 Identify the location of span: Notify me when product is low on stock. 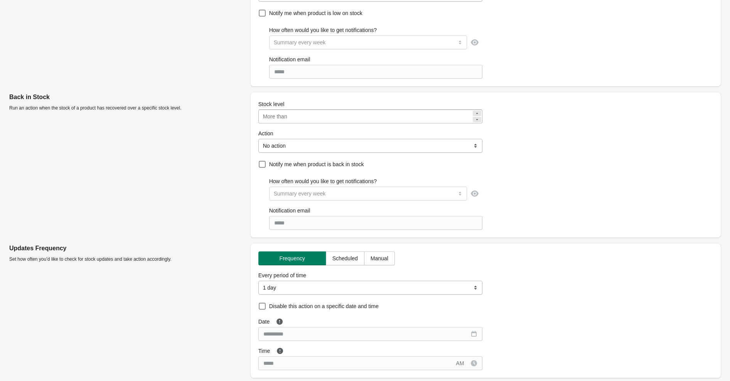
(316, 13).